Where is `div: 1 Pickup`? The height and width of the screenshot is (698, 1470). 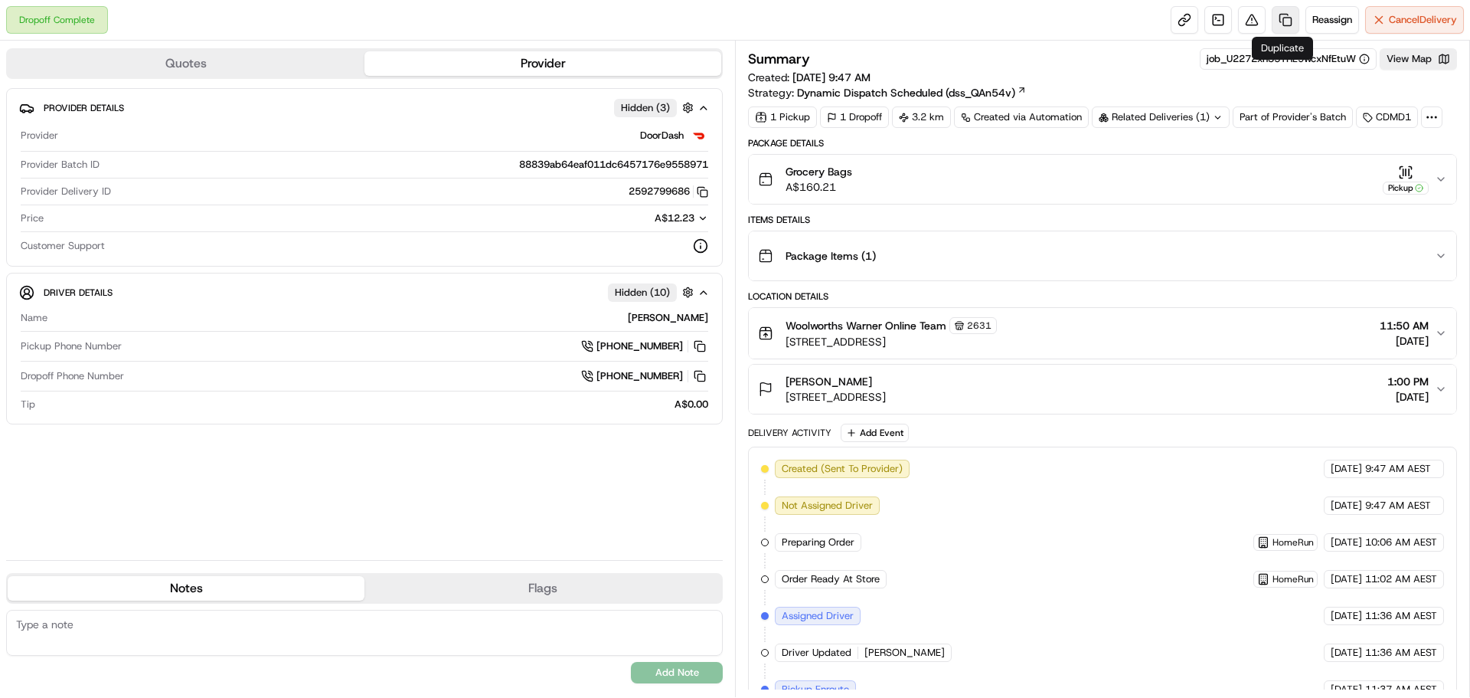 div: 1 Pickup is located at coordinates (783, 117).